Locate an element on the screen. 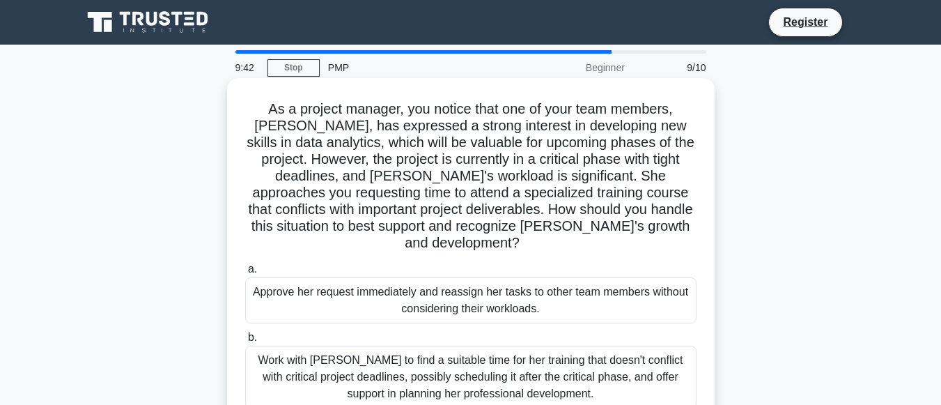 This screenshot has height=405, width=941. div: Beginner is located at coordinates (572, 68).